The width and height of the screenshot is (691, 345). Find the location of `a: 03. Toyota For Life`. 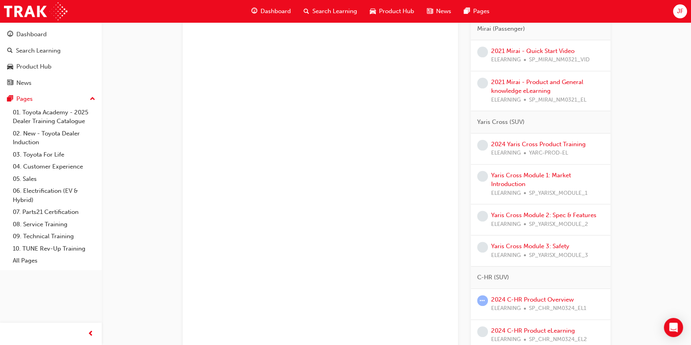

a: 03. Toyota For Life is located at coordinates (54, 155).